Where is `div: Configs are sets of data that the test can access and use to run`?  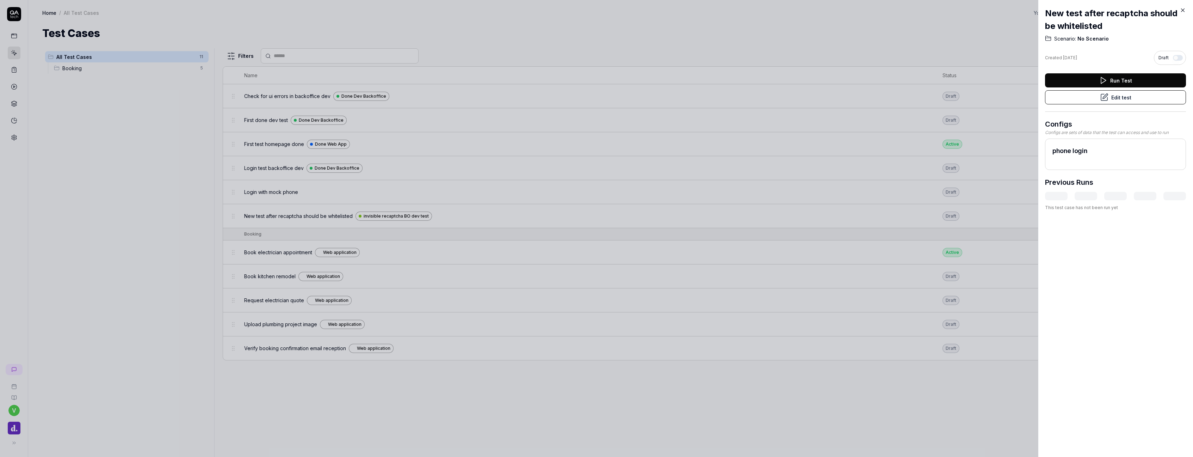 div: Configs are sets of data that the test can access and use to run is located at coordinates (1116, 133).